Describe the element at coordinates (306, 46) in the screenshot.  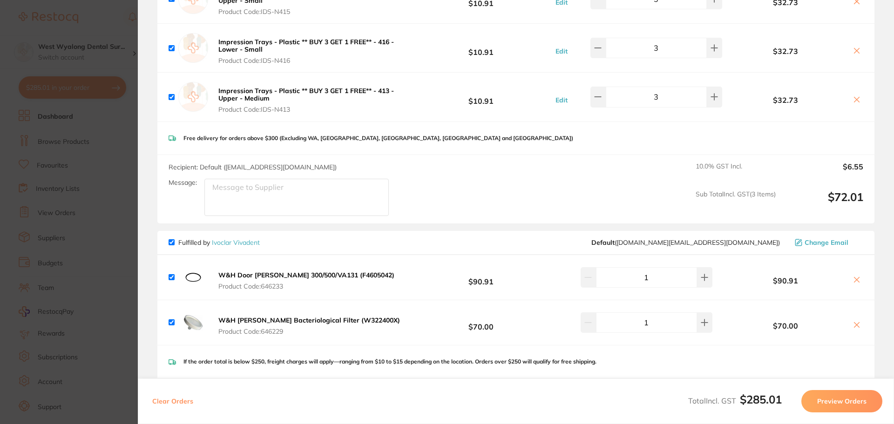
I see `b: Impression Trays - Plastic ** BUY 3 GET 1 FREE** - 416 - Lower - Small` at that location.